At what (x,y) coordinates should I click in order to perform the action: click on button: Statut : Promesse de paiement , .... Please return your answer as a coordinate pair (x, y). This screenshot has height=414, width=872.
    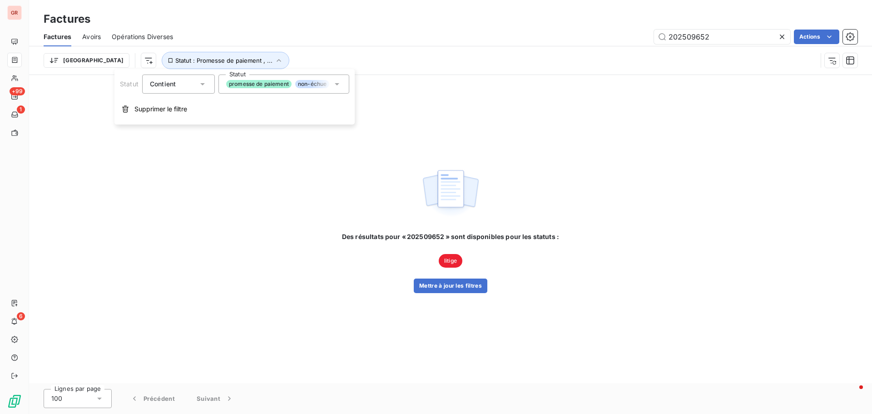
    Looking at the image, I should click on (225, 60).